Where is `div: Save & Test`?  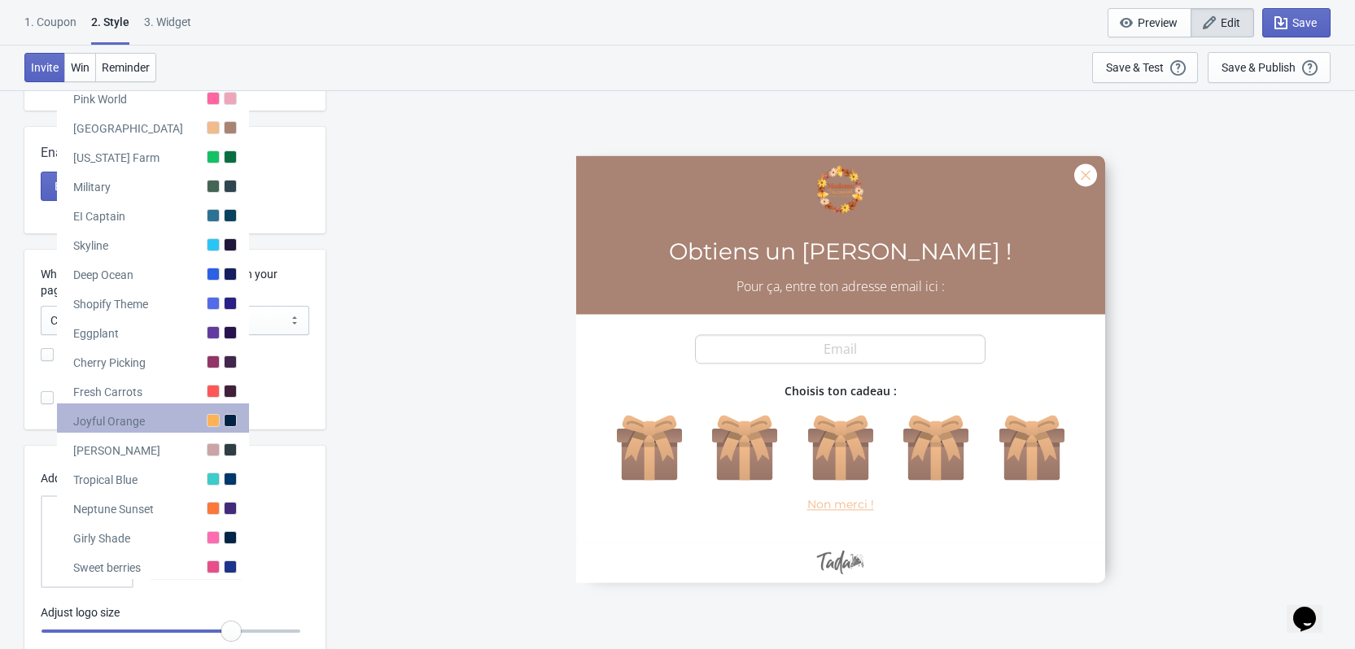 div: Save & Test is located at coordinates (1134, 68).